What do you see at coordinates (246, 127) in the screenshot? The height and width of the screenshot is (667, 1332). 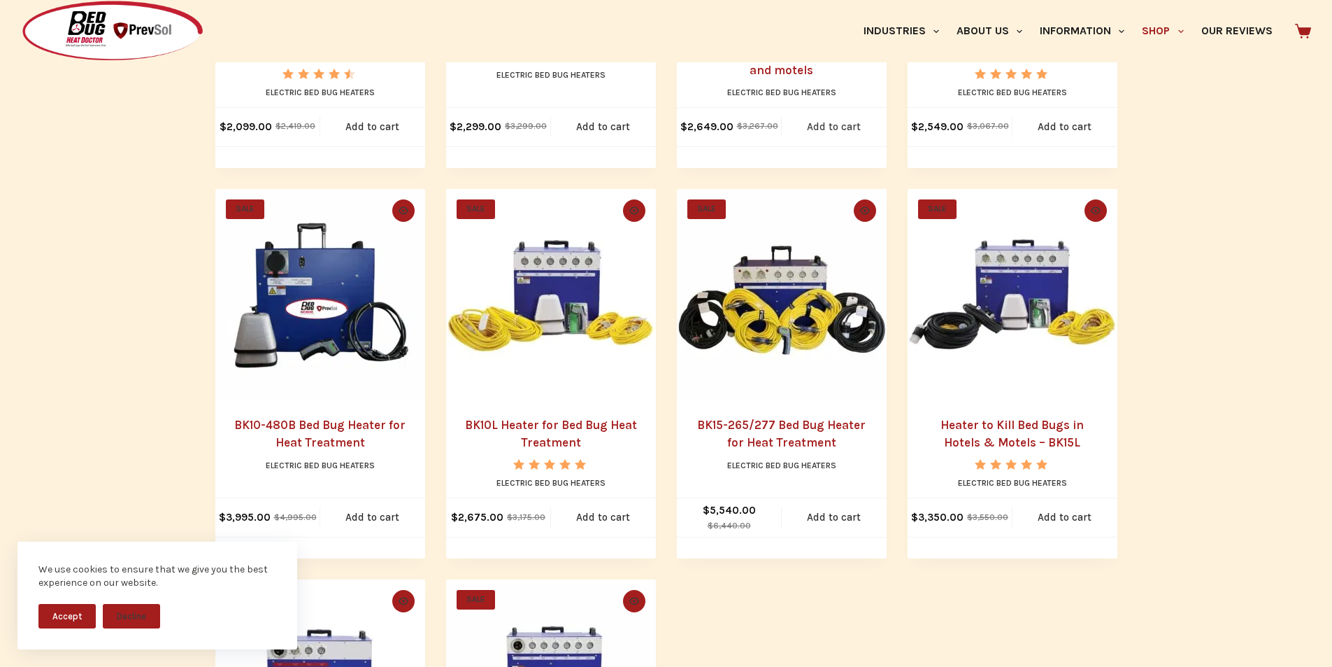 I see `bdi: 2,099.00` at bounding box center [246, 127].